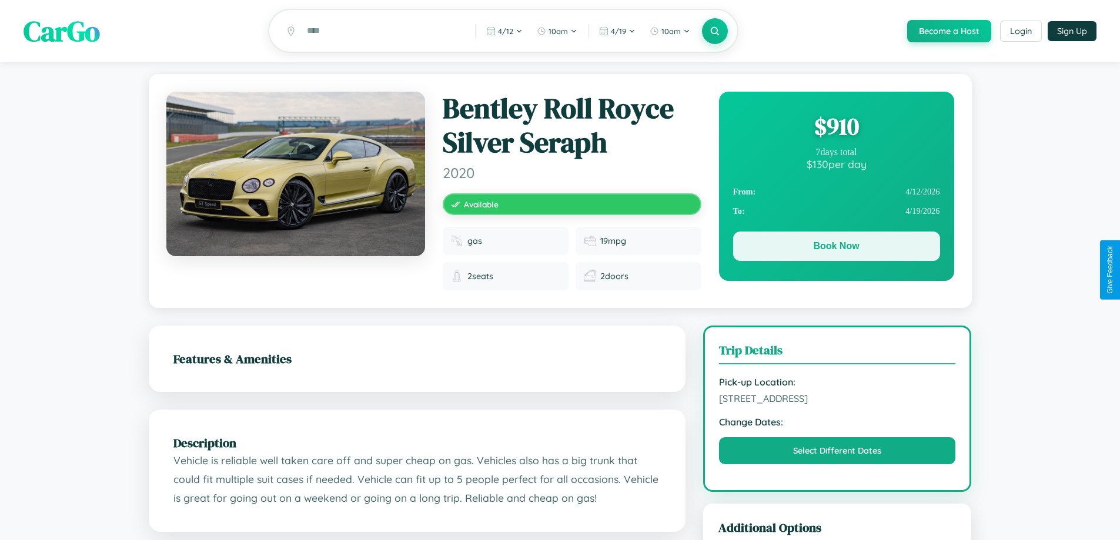  Describe the element at coordinates (590, 276) in the screenshot. I see `img: Doors` at that location.